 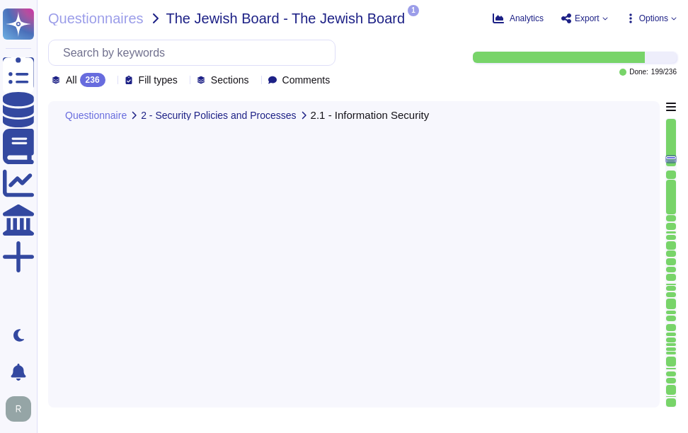 I want to click on input: Search by keywords, so click(x=195, y=52).